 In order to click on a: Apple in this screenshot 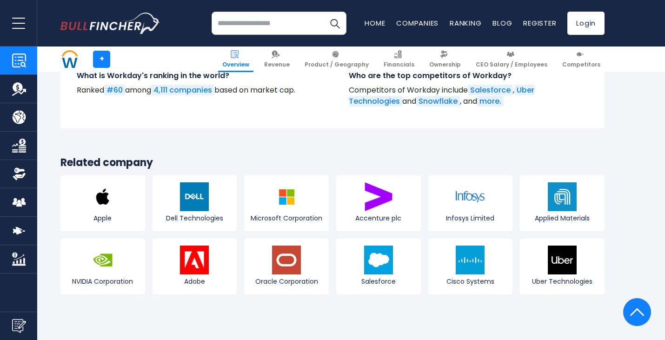, I will do `click(103, 203)`.